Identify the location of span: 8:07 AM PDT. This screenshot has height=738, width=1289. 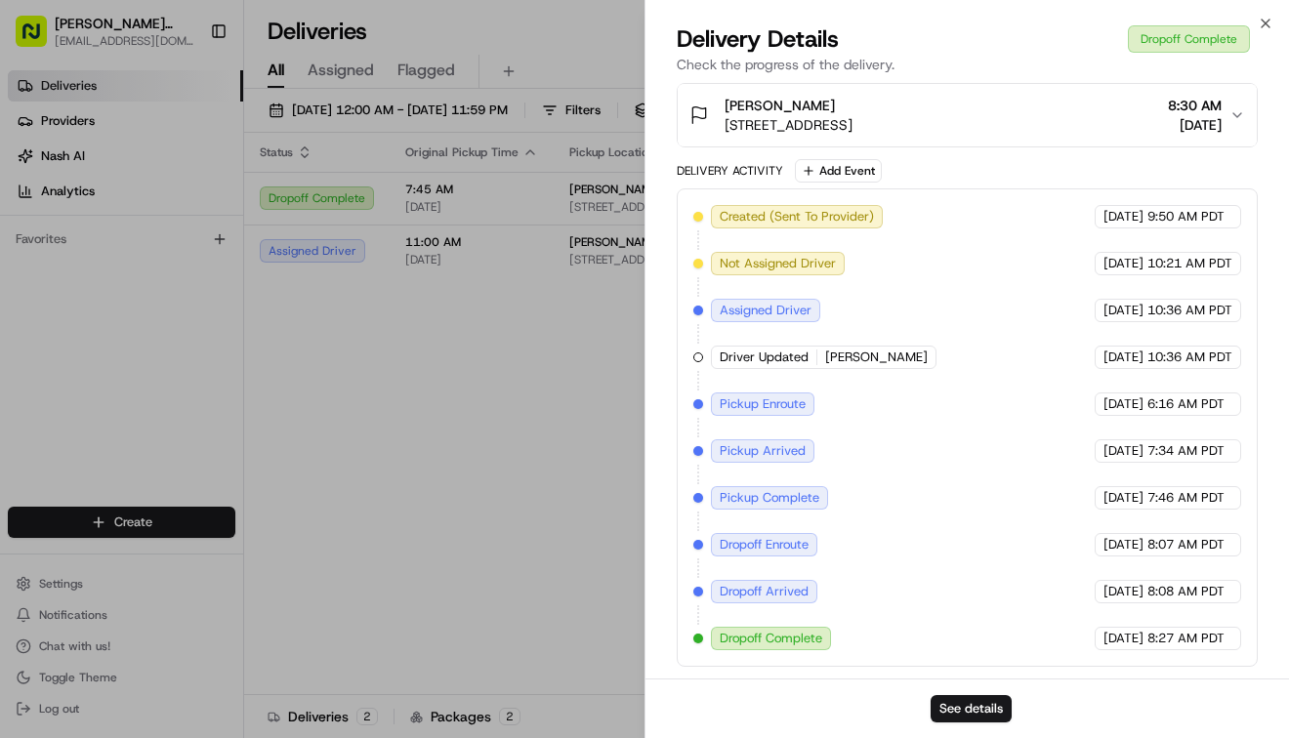
(1186, 545).